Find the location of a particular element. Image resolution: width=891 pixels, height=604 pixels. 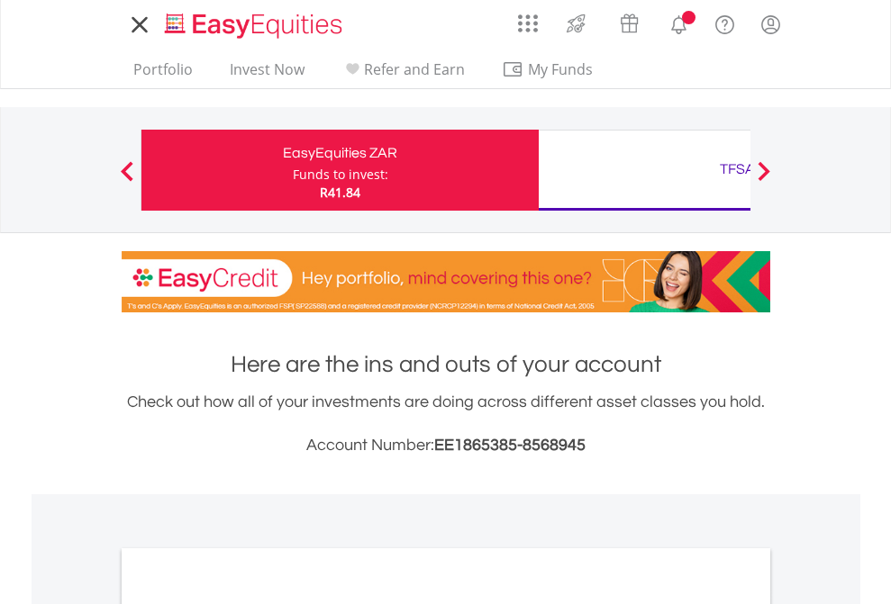

a: Notifications is located at coordinates (678, 23).